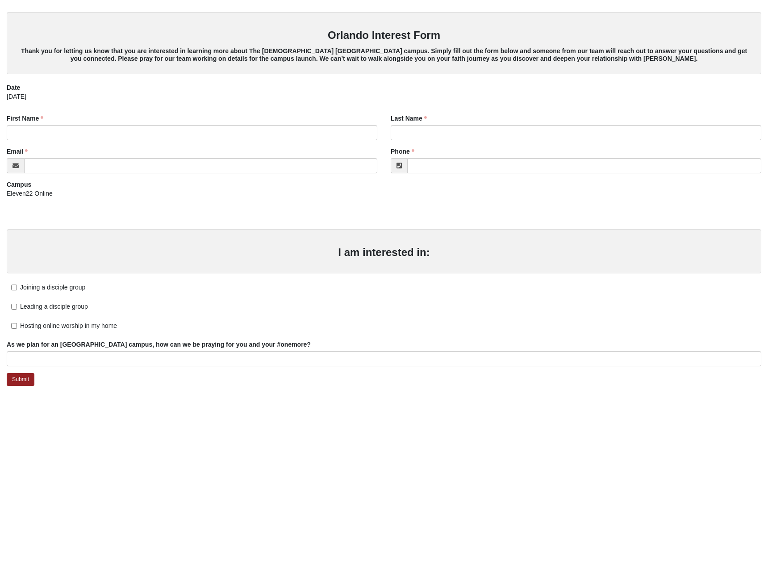 Image resolution: width=768 pixels, height=583 pixels. I want to click on h5: Thank you for letting us know that you are interested in learning more about The [DEMOGRAPHIC_DAT..., so click(384, 55).